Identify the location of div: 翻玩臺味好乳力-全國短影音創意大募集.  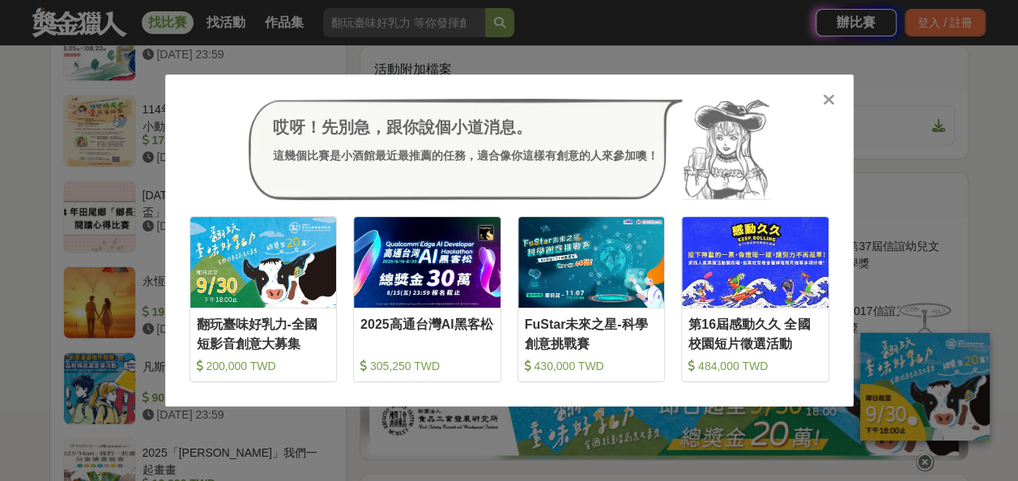
(263, 333).